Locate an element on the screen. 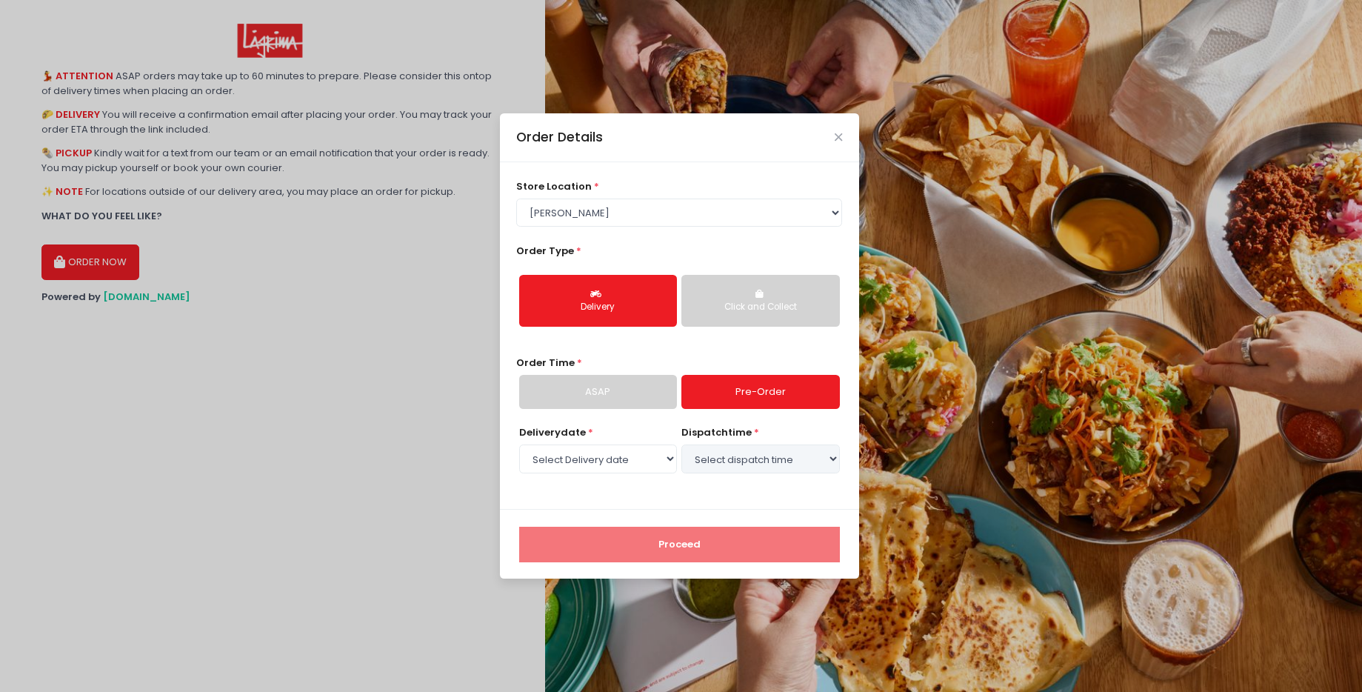 The width and height of the screenshot is (1362, 692). span: Delivery date is located at coordinates (553, 432).